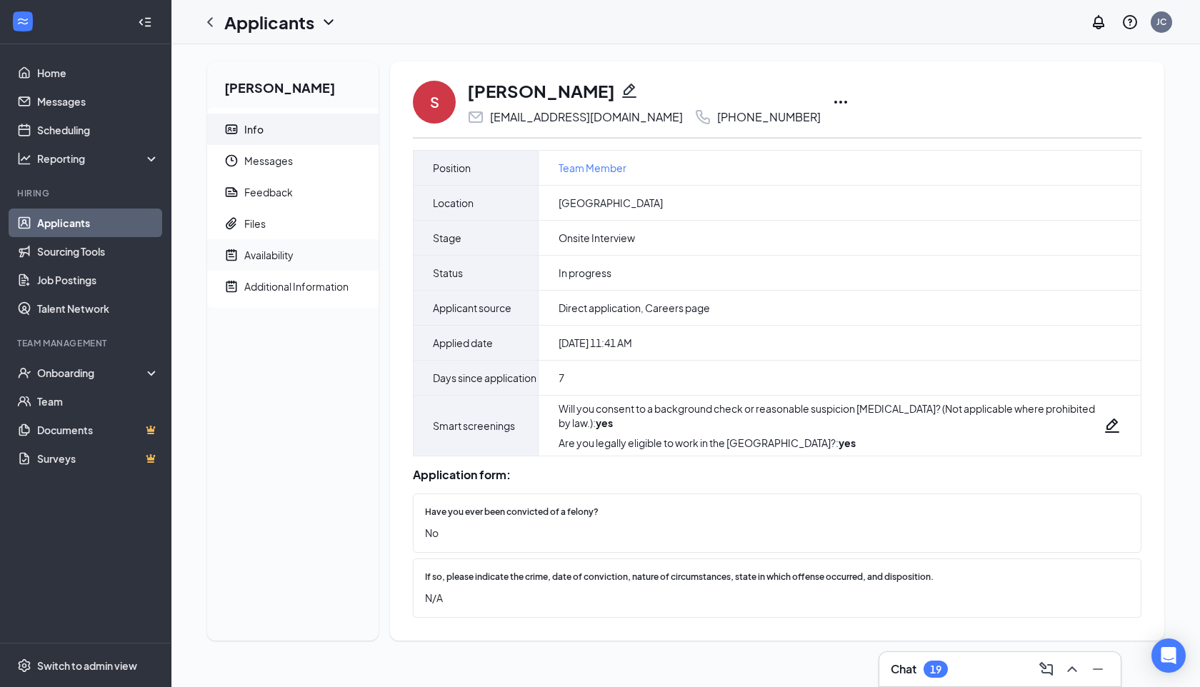 This screenshot has width=1200, height=687. I want to click on span: Direct application, Careers page, so click(634, 308).